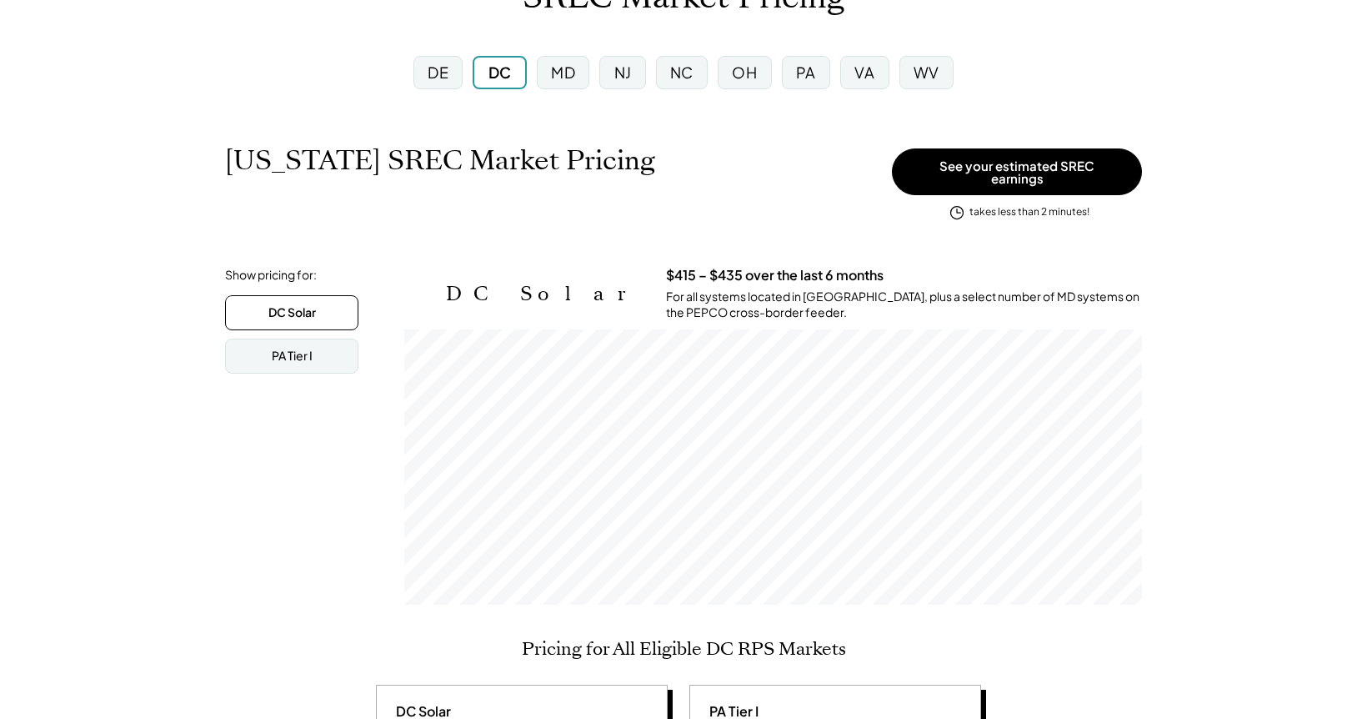 The image size is (1367, 719). What do you see at coordinates (864, 72) in the screenshot?
I see `div: VA` at bounding box center [864, 72].